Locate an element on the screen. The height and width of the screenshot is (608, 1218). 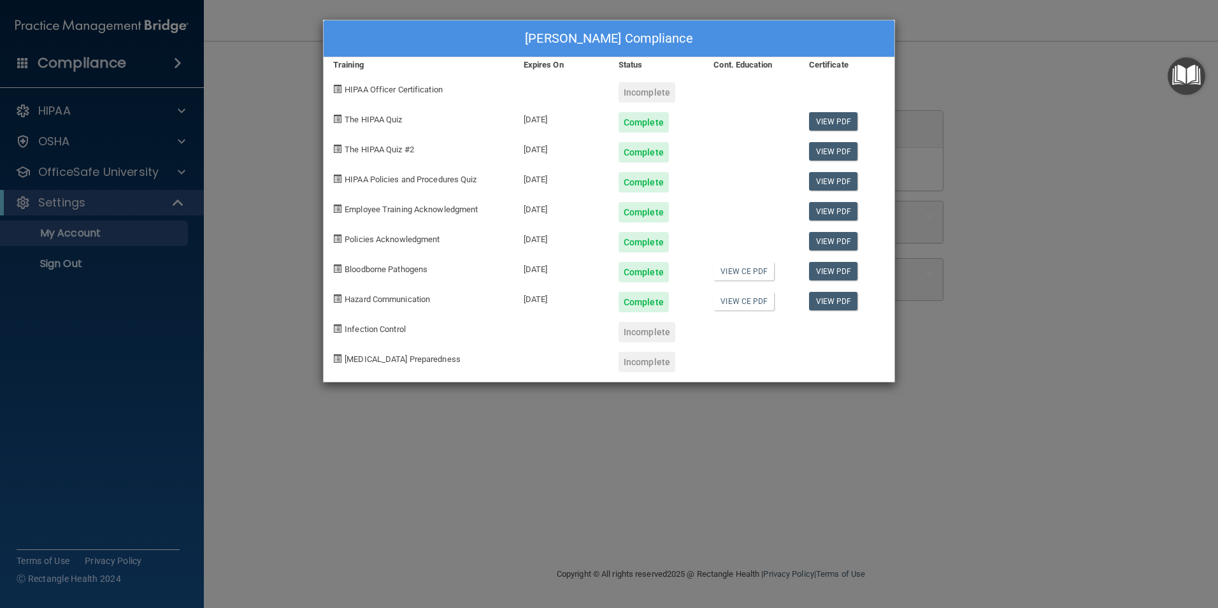
span: The HIPAA Quiz #2 is located at coordinates (379, 149).